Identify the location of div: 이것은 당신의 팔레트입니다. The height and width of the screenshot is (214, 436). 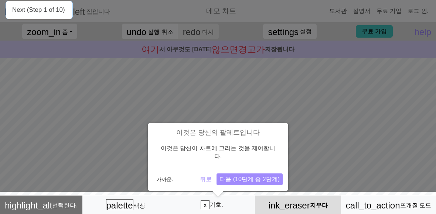
(218, 157).